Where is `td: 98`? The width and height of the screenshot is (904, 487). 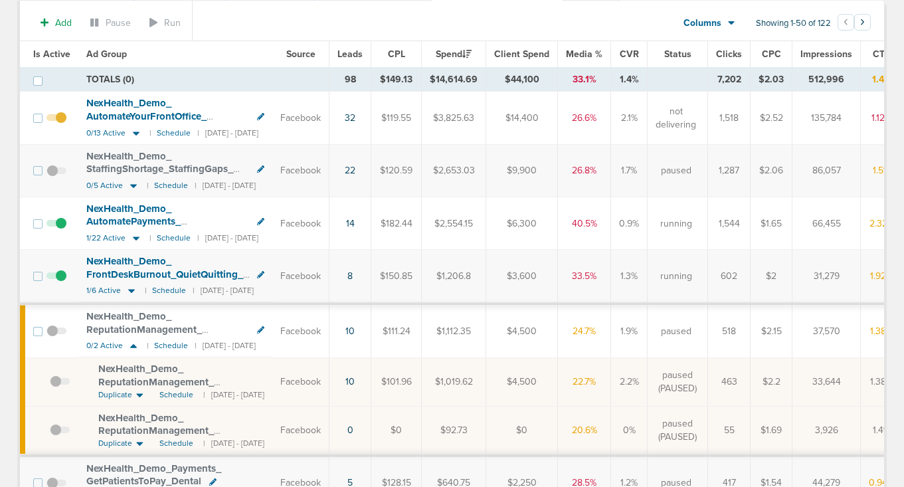
td: 98 is located at coordinates (350, 80).